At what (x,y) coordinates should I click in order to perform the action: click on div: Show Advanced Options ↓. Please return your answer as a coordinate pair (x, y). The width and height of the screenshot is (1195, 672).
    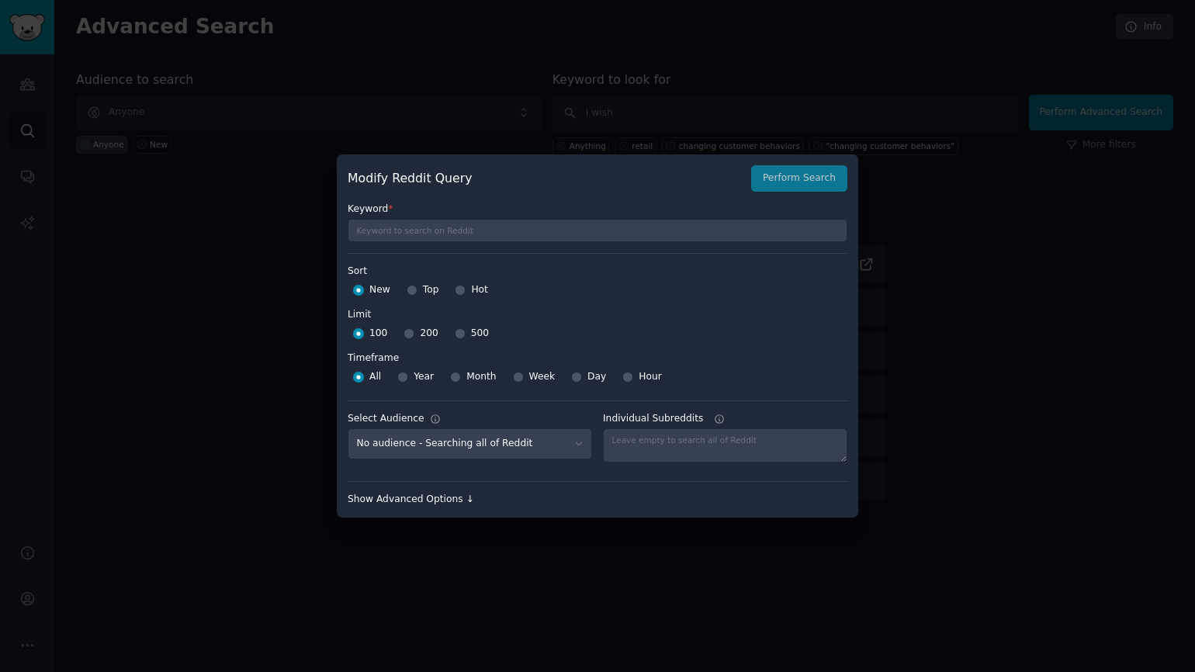
    Looking at the image, I should click on (598, 500).